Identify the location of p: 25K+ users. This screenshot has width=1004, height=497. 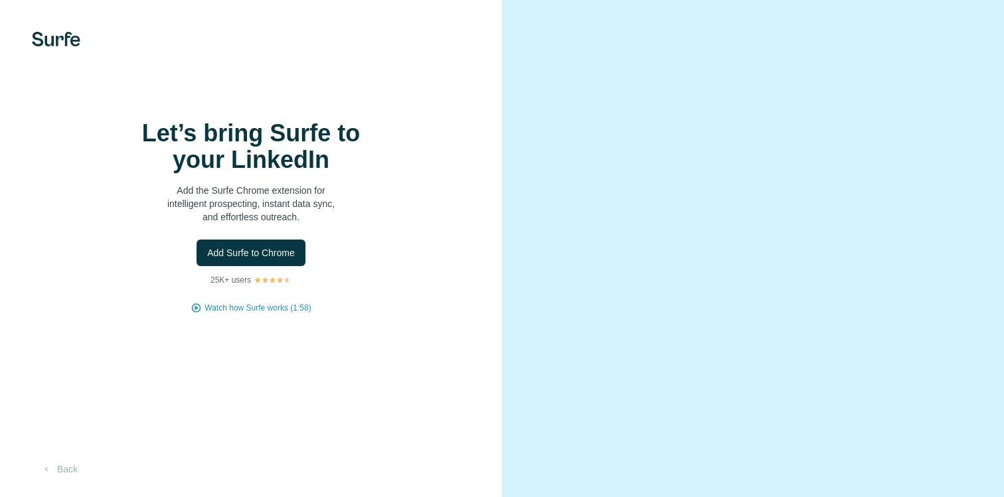
(230, 280).